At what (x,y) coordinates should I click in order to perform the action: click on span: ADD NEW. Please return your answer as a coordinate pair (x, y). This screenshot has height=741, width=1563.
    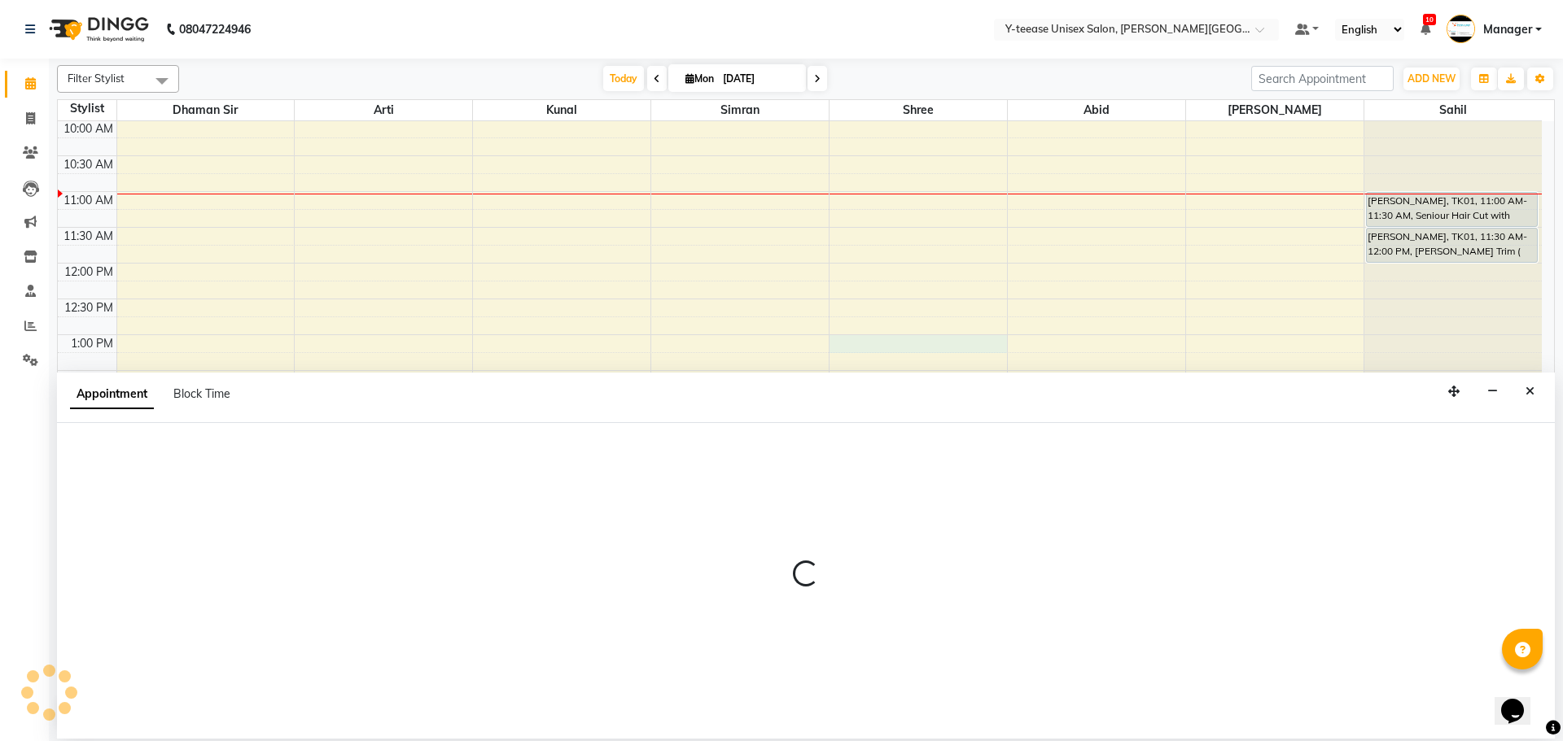
    Looking at the image, I should click on (1431, 78).